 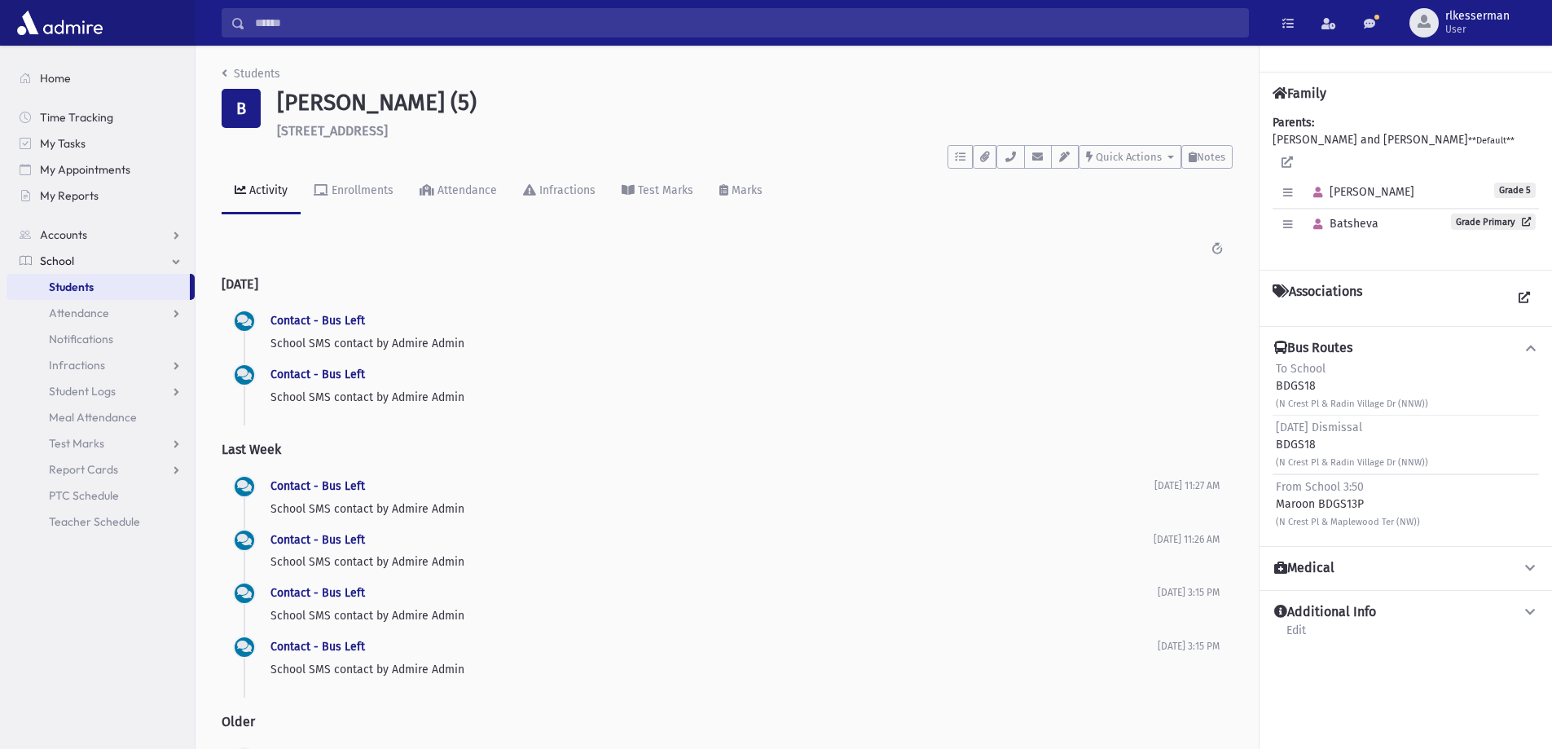 I want to click on div: Infractions, so click(x=566, y=190).